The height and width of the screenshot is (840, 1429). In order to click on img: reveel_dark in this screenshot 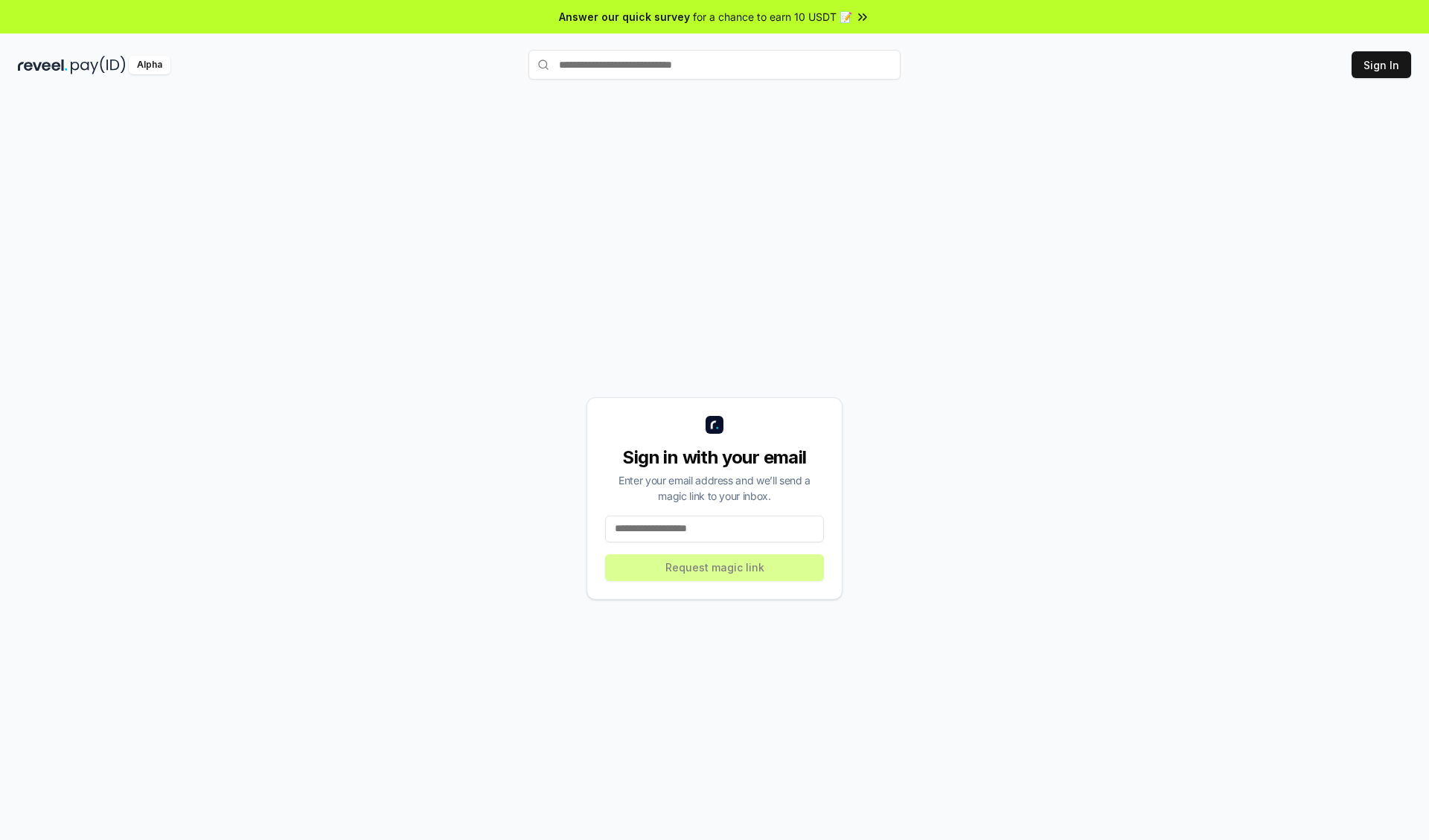, I will do `click(42, 65)`.